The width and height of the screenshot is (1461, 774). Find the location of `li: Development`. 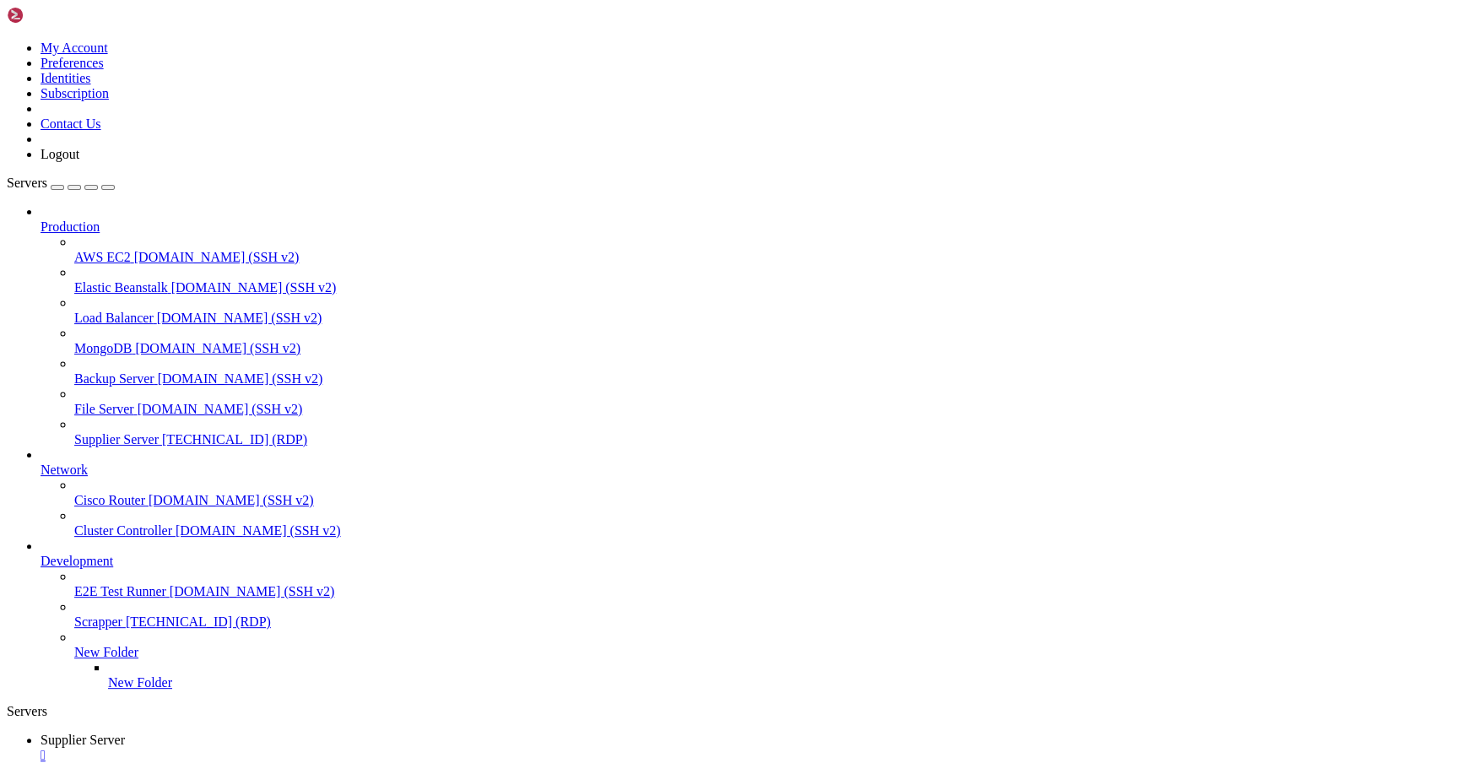

li: Development is located at coordinates (747, 614).